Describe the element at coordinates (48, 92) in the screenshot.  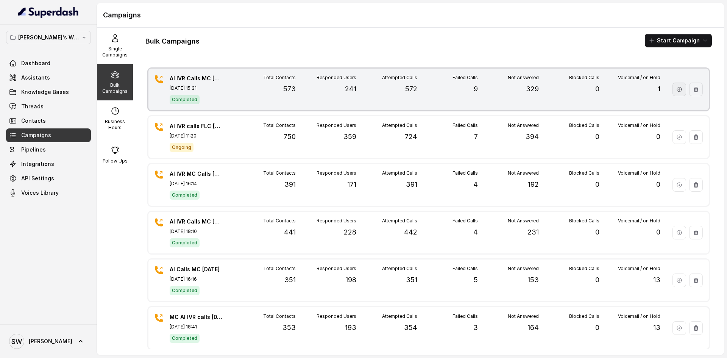
I see `a: Knowledge Bases` at that location.